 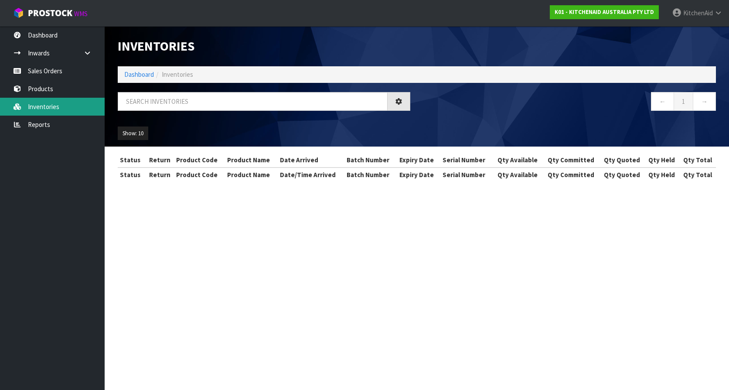 I want to click on a: Dashboard, so click(x=139, y=74).